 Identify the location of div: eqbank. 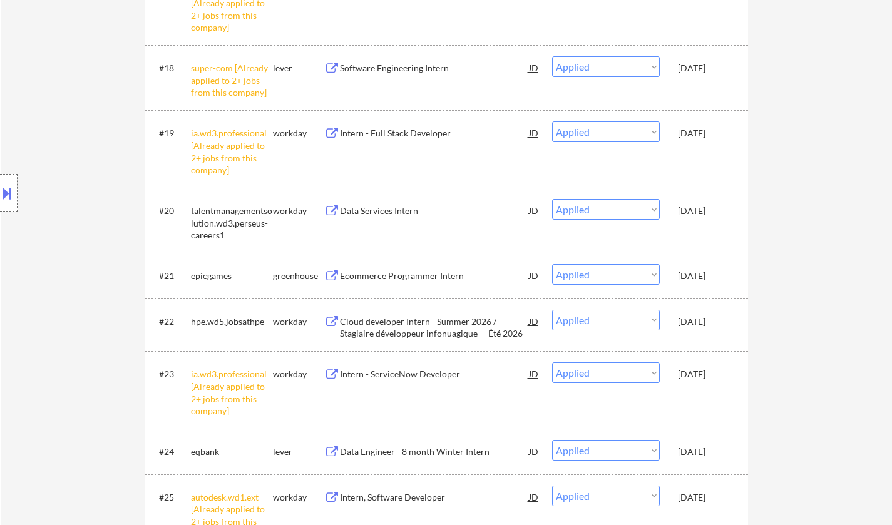
(232, 452).